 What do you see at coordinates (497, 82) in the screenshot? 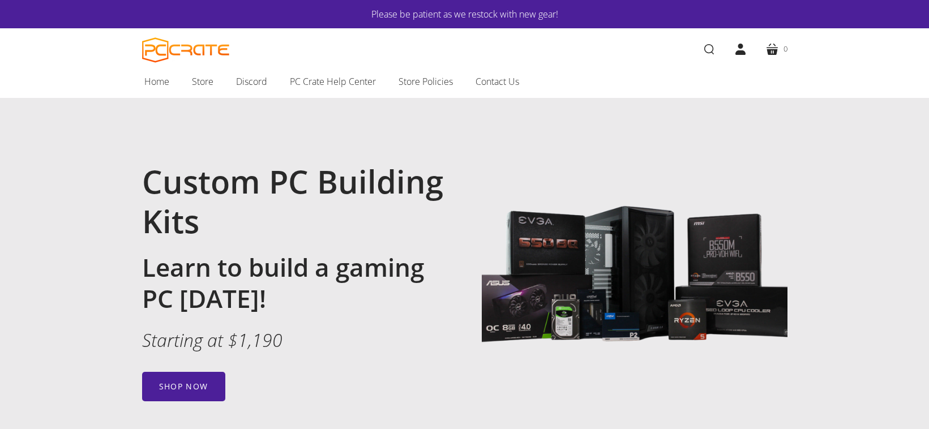
I see `a: Contact Us` at bounding box center [497, 82].